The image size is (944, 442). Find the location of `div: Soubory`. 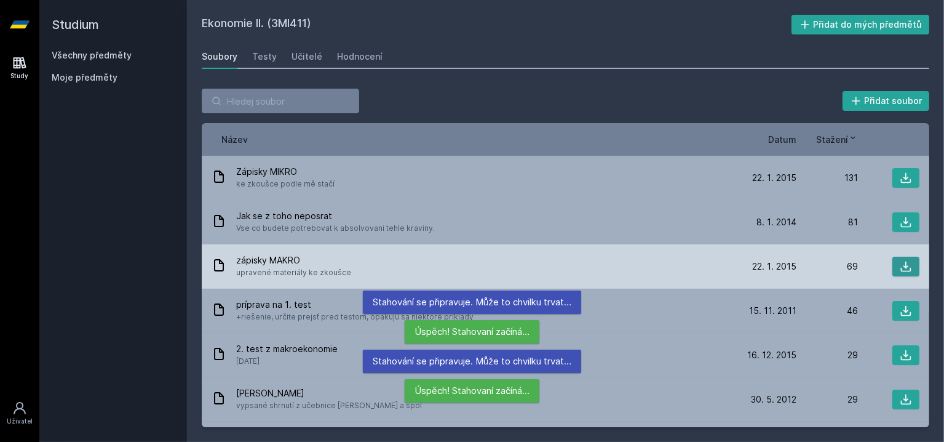

div: Soubory is located at coordinates (220, 57).